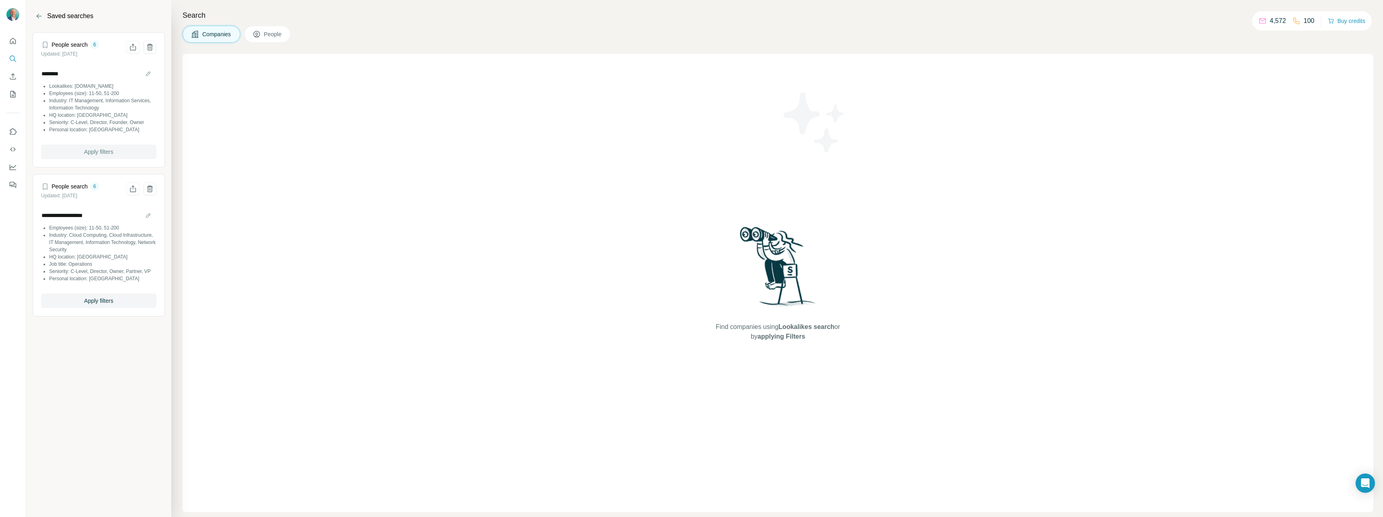 Image resolution: width=1383 pixels, height=517 pixels. What do you see at coordinates (13, 15) in the screenshot?
I see `img: Avatar` at bounding box center [13, 15].